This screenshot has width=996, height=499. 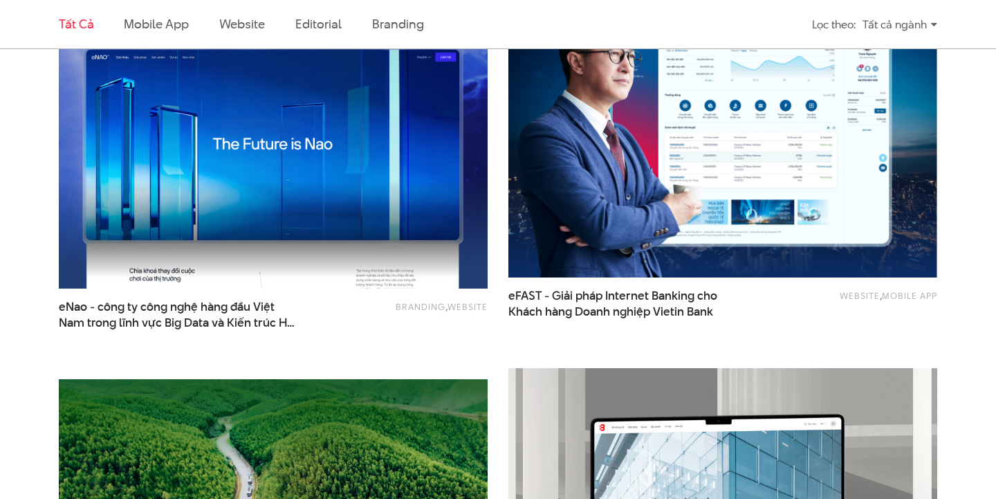 I want to click on a: Tất cả, so click(x=76, y=24).